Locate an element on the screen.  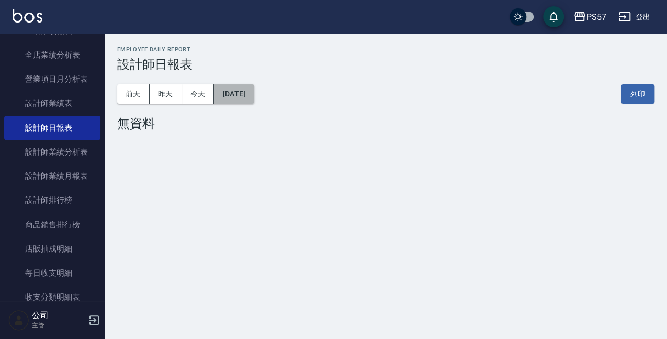
a: 設計師業績分析表 is located at coordinates (52, 152).